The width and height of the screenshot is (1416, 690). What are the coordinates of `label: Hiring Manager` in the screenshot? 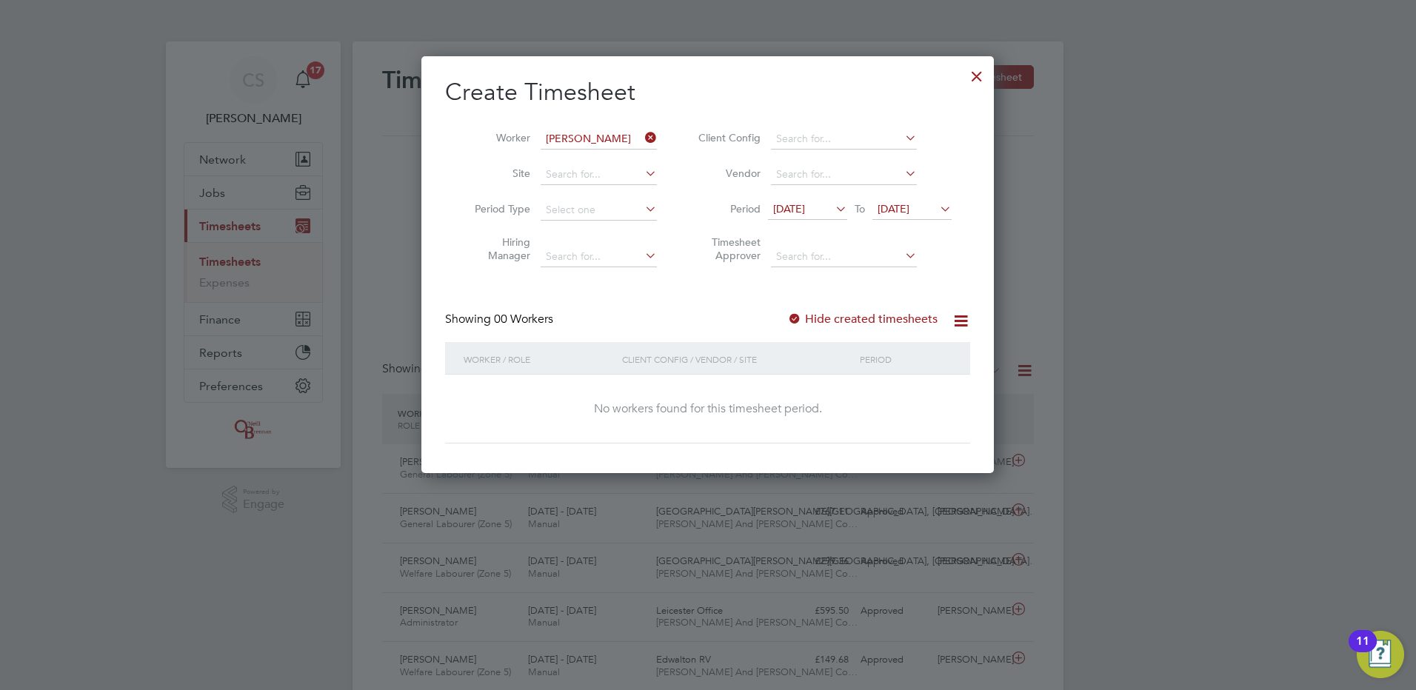 It's located at (497, 249).